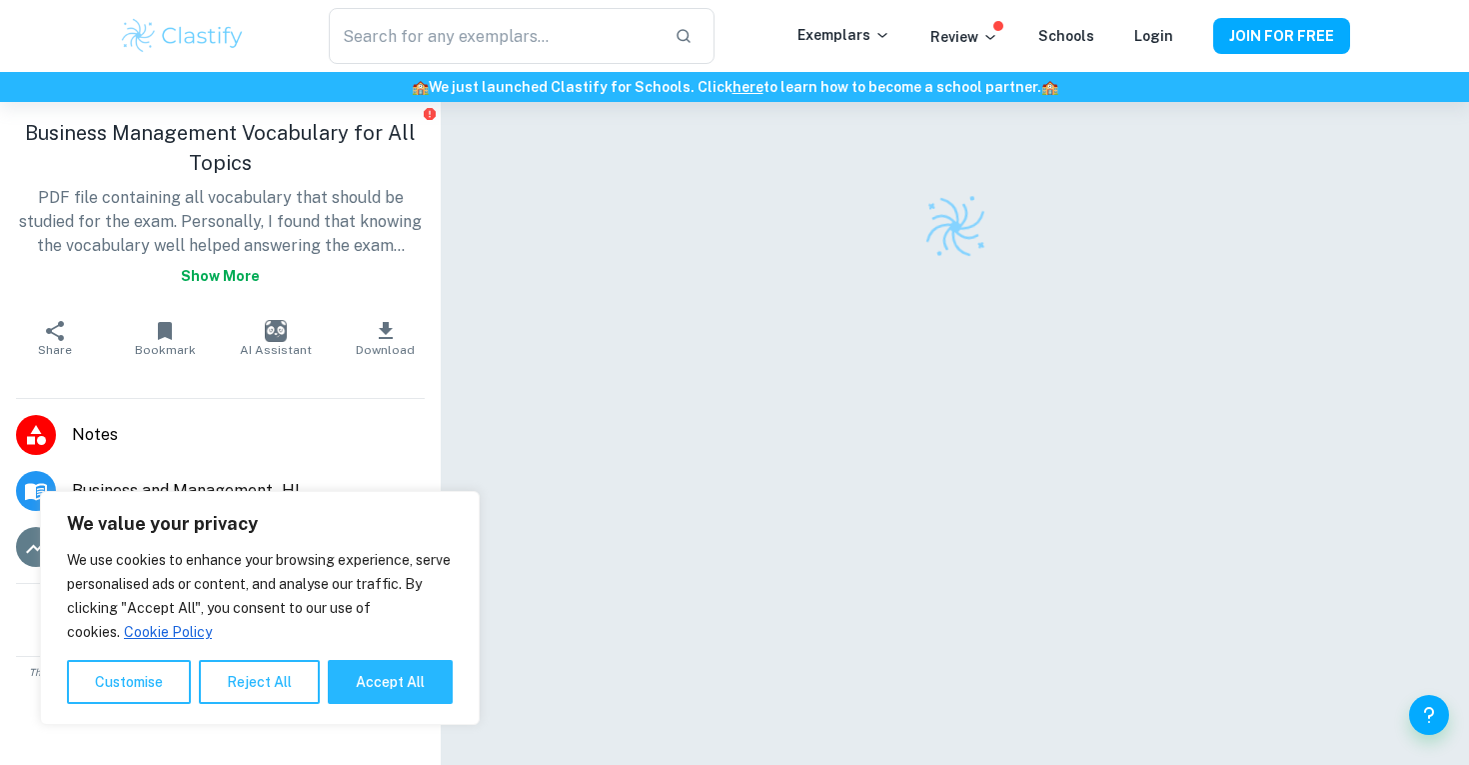 This screenshot has height=765, width=1469. I want to click on p: Review, so click(965, 37).